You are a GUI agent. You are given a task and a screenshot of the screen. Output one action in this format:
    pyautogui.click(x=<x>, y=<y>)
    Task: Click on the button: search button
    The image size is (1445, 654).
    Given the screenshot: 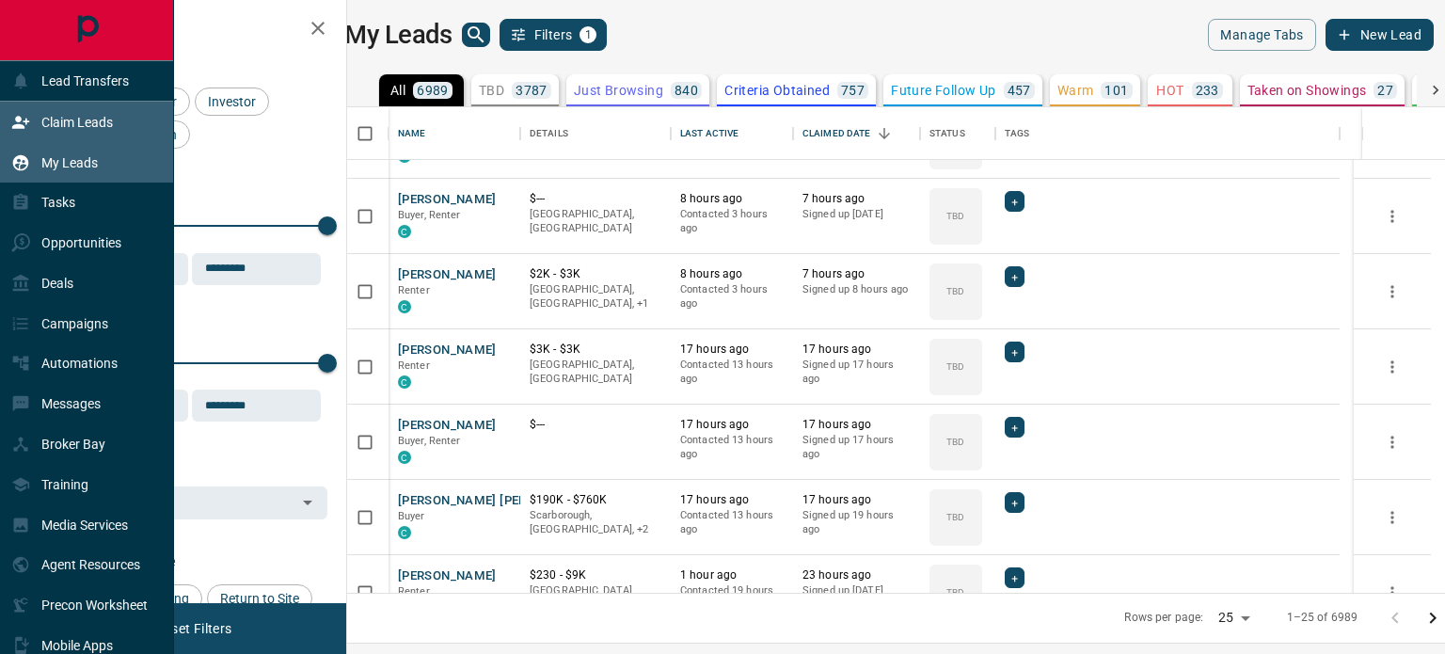 What is the action you would take?
    pyautogui.click(x=476, y=35)
    